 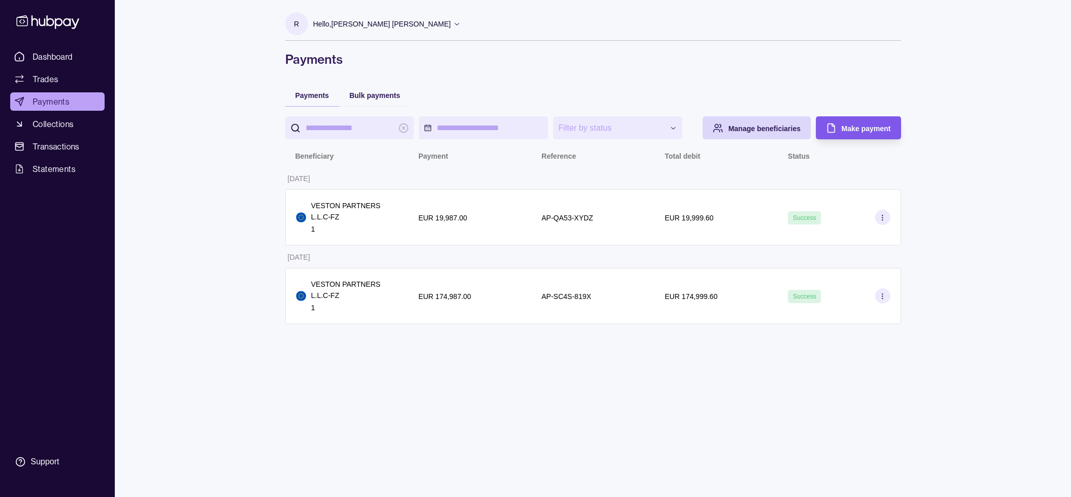 I want to click on p: r, so click(x=296, y=24).